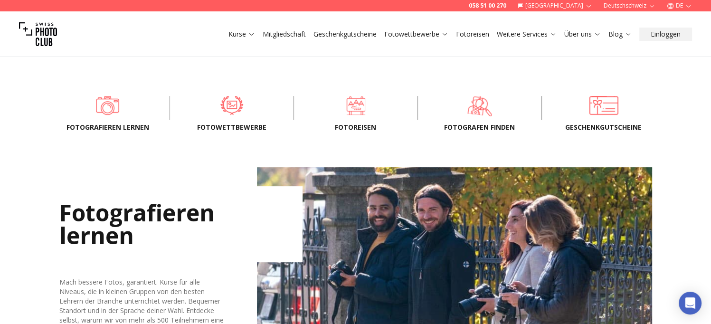  I want to click on button: Fotoreisen, so click(473, 34).